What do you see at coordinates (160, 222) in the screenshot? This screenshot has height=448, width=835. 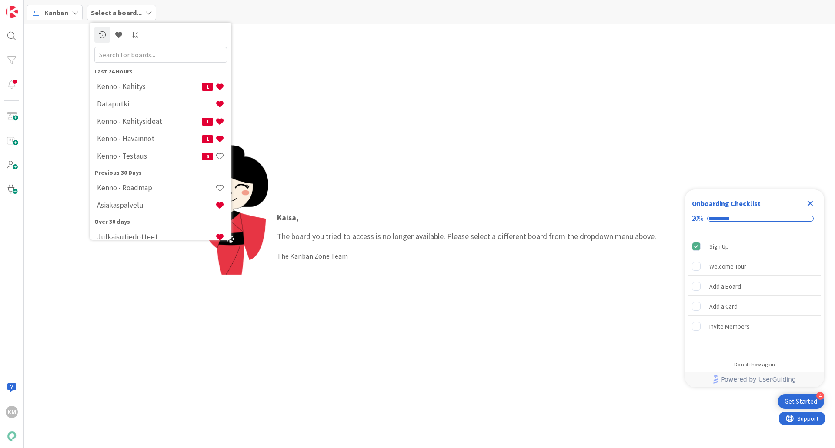 I see `div: Over 30 days` at bounding box center [160, 222].